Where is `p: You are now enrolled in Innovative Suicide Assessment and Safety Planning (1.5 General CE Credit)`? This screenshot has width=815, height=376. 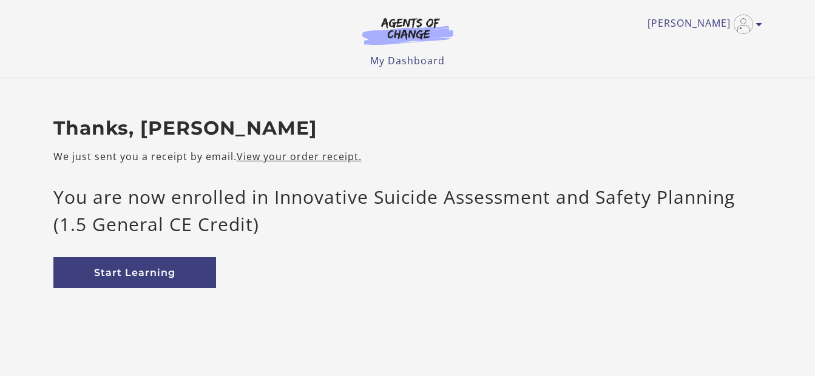 p: You are now enrolled in Innovative Suicide Assessment and Safety Planning (1.5 General CE Credit) is located at coordinates (408, 211).